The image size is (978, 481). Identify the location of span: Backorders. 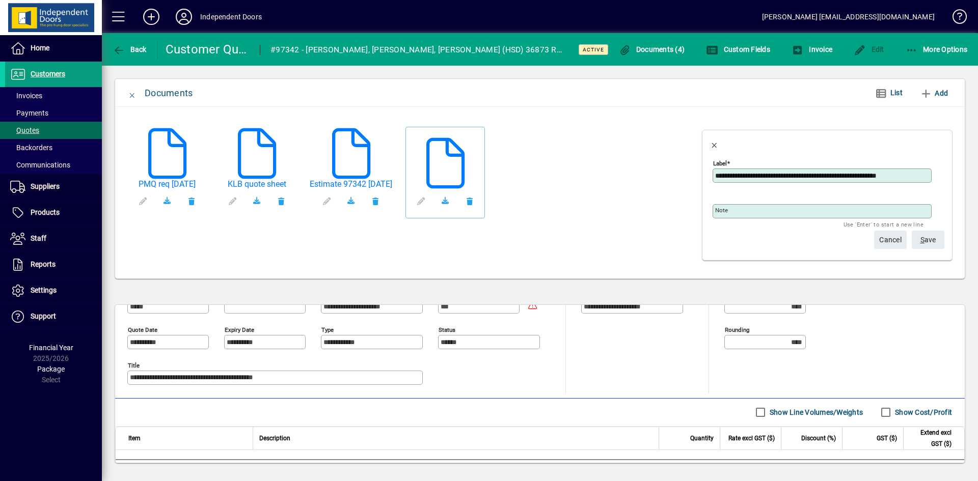
(31, 148).